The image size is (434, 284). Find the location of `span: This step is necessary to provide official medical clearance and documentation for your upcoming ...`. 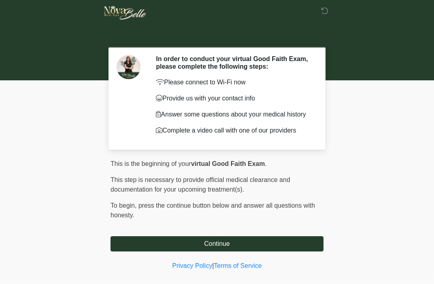

span: This step is necessary to provide official medical clearance and documentation for your upcoming ... is located at coordinates (200, 185).